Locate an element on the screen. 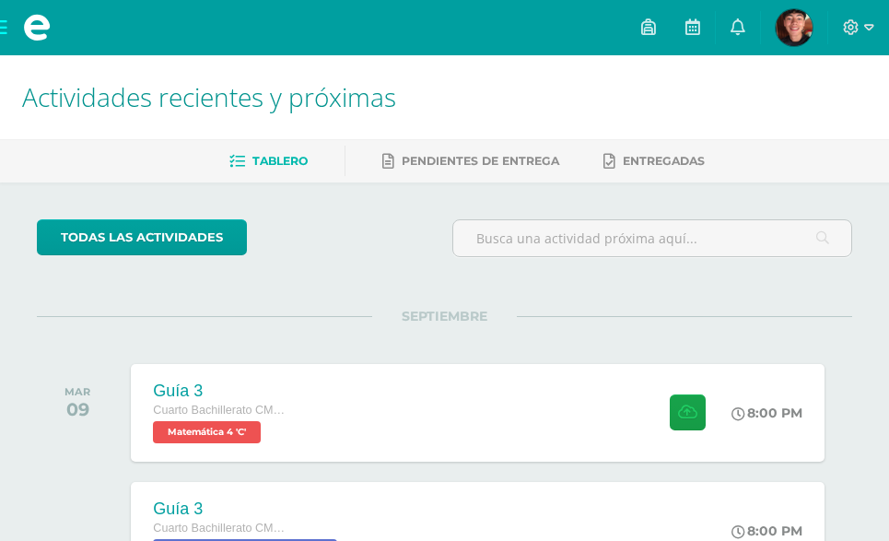 This screenshot has width=889, height=541. img: e70995bc0ba08f5659a4fe66d06bdeef.png is located at coordinates (794, 28).